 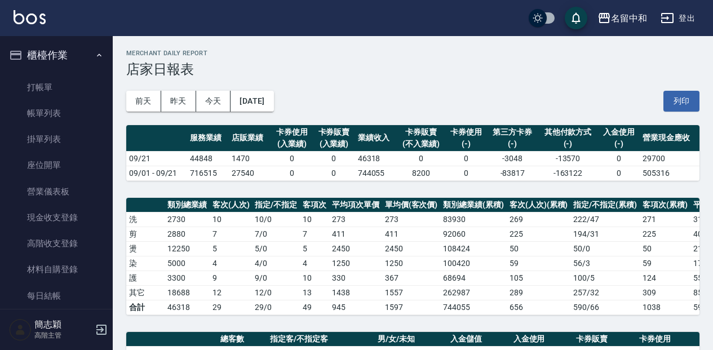 What do you see at coordinates (145, 278) in the screenshot?
I see `td: 護` at bounding box center [145, 278].